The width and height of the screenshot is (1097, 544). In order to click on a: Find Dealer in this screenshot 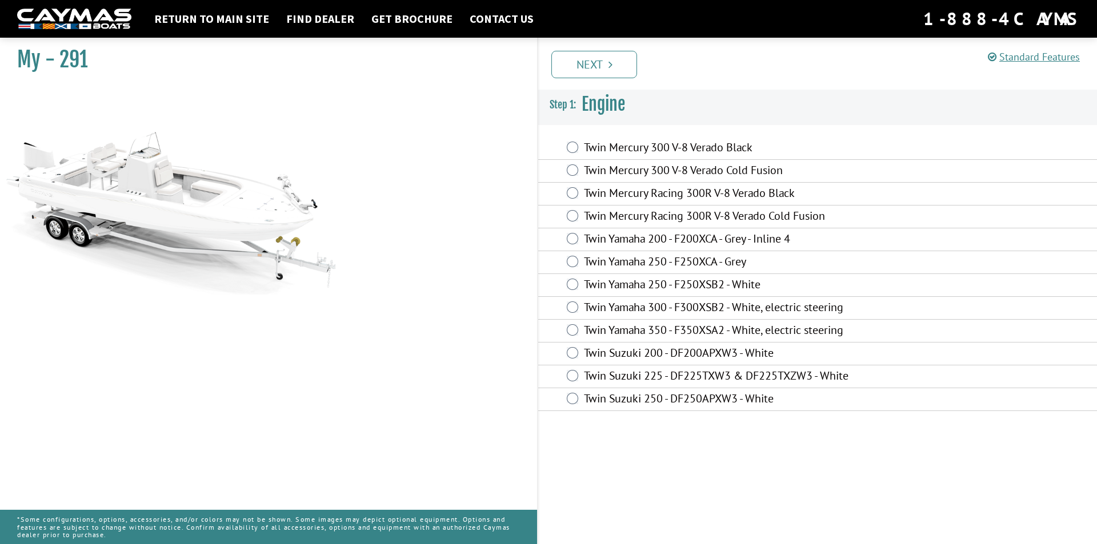, I will do `click(320, 19)`.